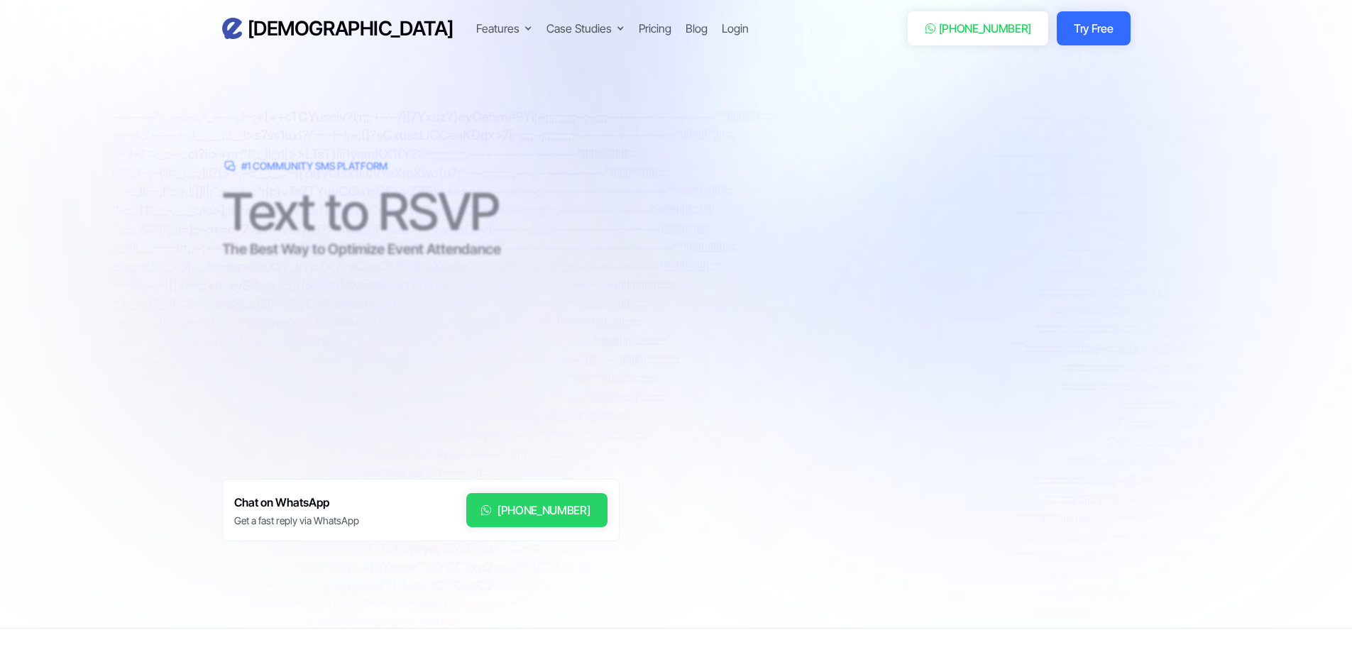 Image resolution: width=1352 pixels, height=652 pixels. I want to click on div: Cancel anytime., so click(391, 470).